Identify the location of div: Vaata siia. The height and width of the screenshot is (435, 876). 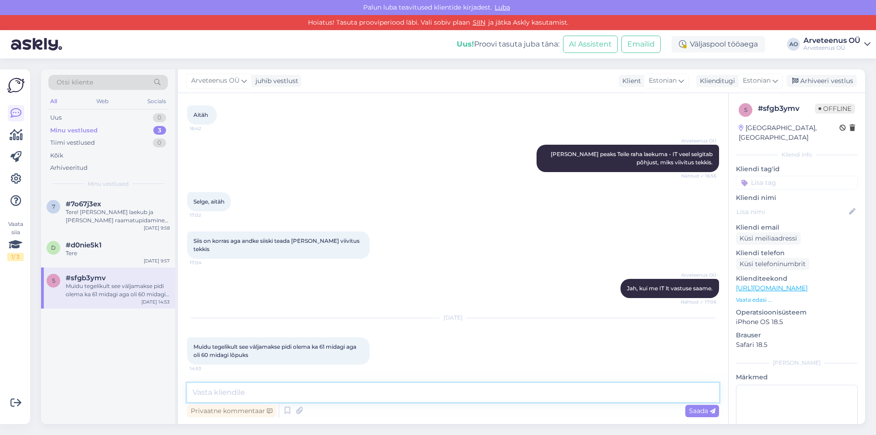
(16, 241).